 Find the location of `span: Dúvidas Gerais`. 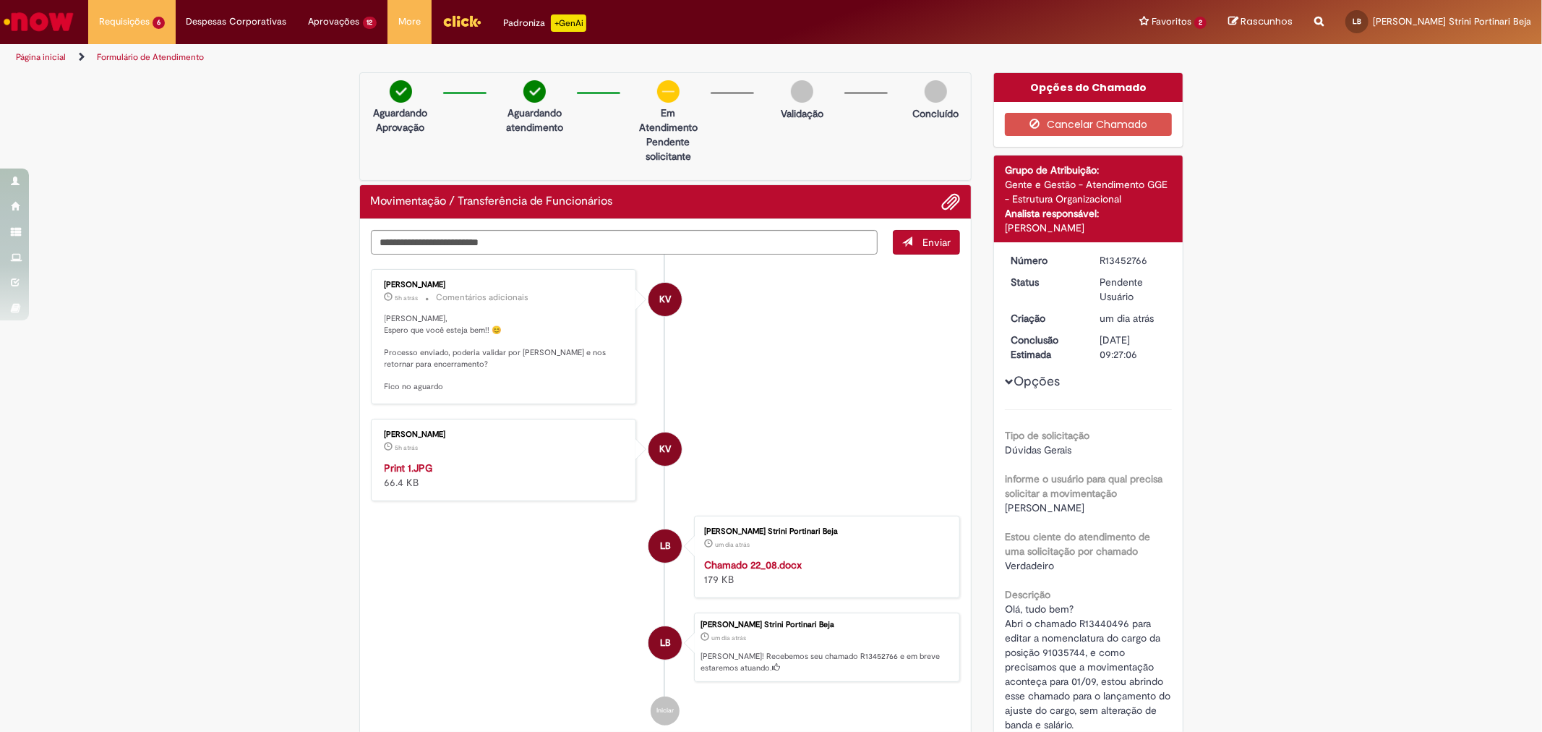

span: Dúvidas Gerais is located at coordinates (1038, 450).